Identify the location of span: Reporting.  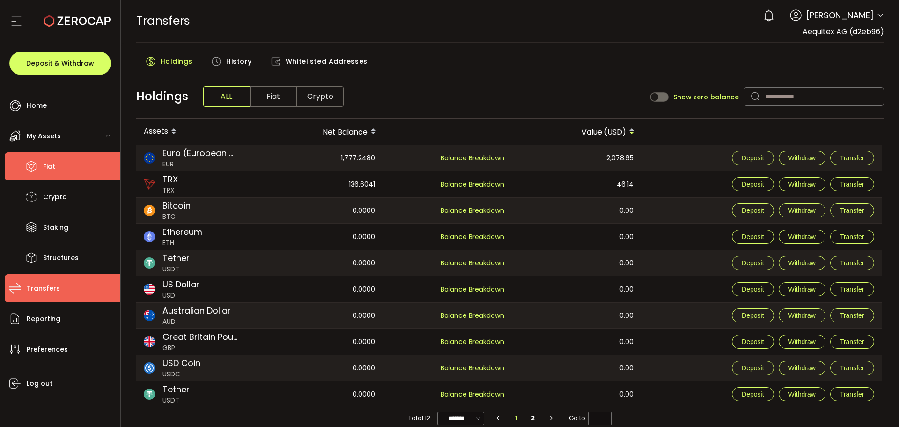
(44, 318).